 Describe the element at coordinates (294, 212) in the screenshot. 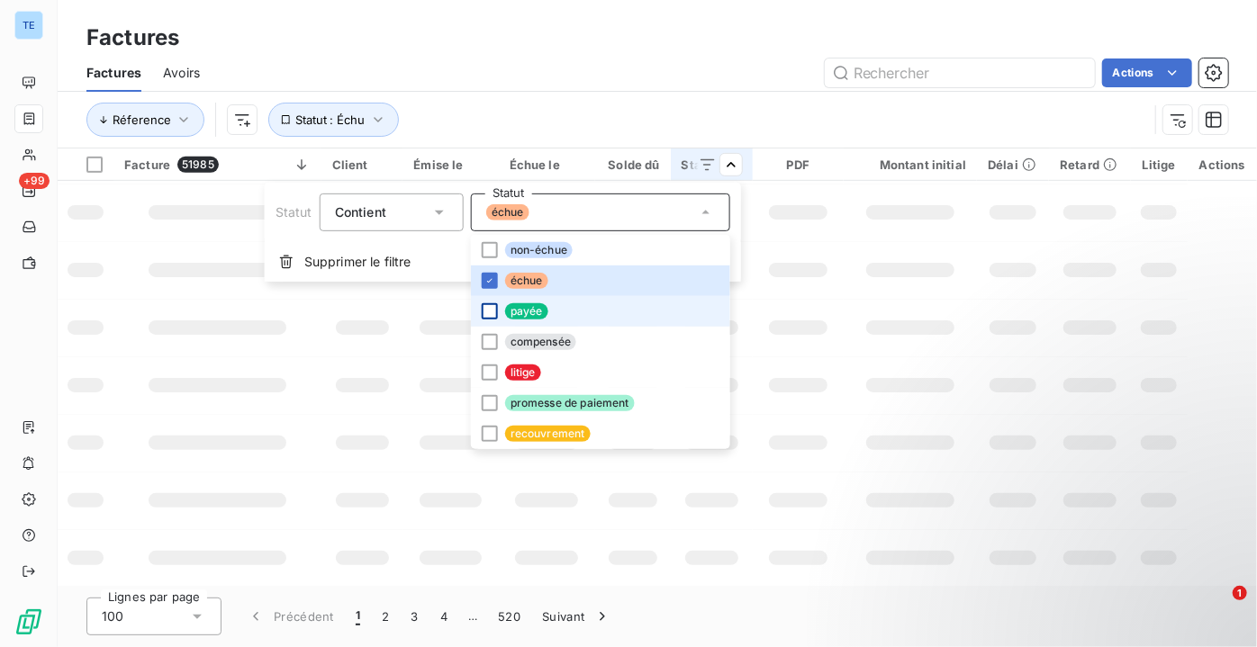

I see `span: Statut` at that location.